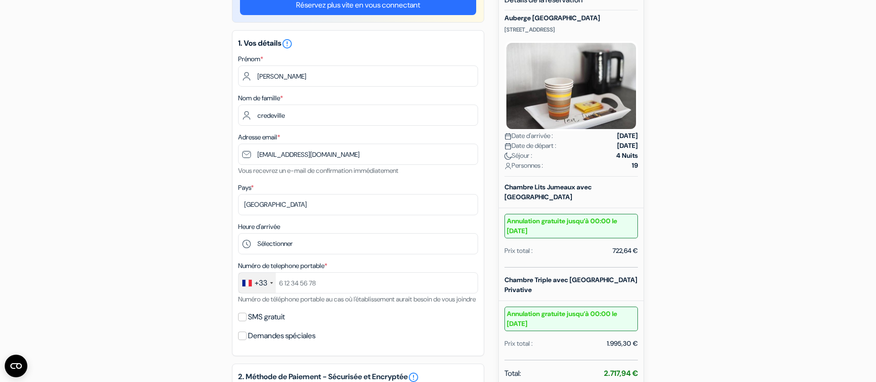  Describe the element at coordinates (508, 156) in the screenshot. I see `img: moon.svg` at that location.